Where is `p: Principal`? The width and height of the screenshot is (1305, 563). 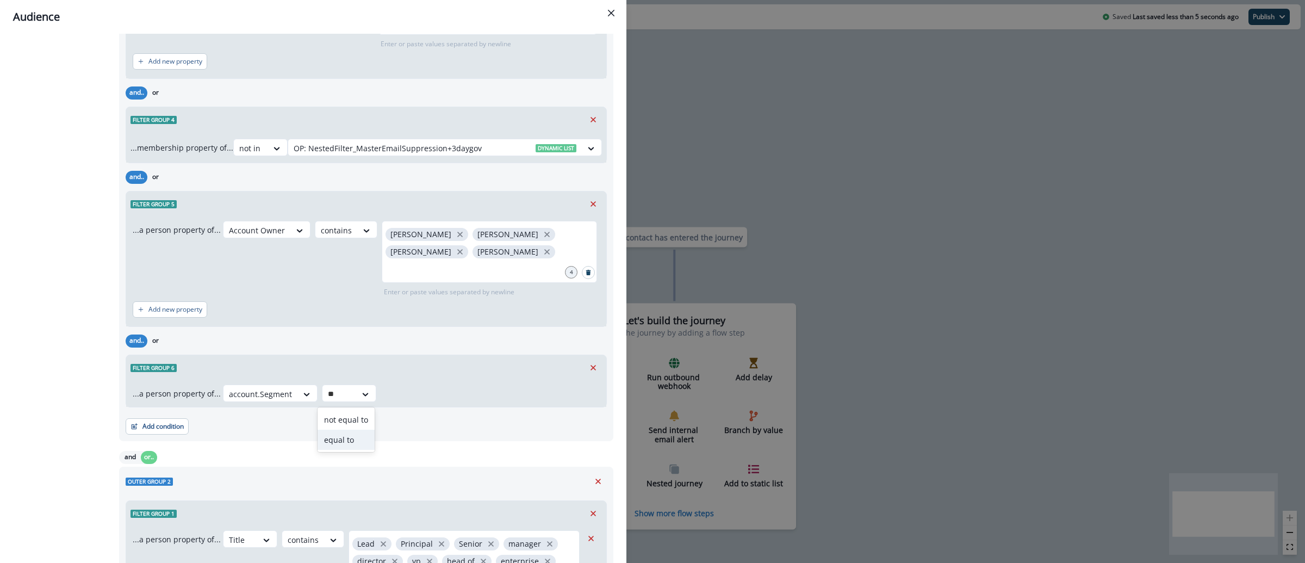
p: Principal is located at coordinates (416, 544).